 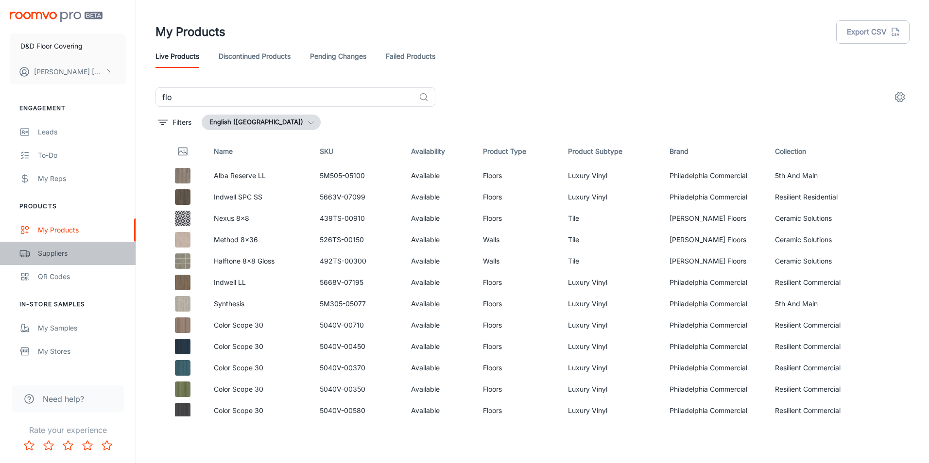 I want to click on td: 526TS-00150, so click(x=358, y=240).